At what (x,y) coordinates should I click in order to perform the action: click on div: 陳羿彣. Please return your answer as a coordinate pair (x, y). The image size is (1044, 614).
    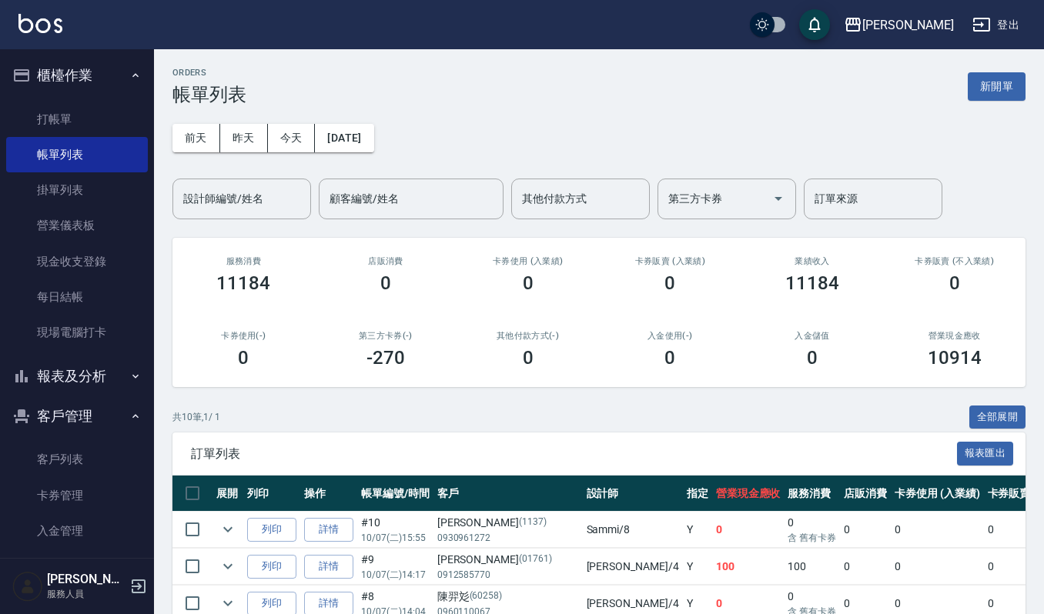
    Looking at the image, I should click on (508, 596).